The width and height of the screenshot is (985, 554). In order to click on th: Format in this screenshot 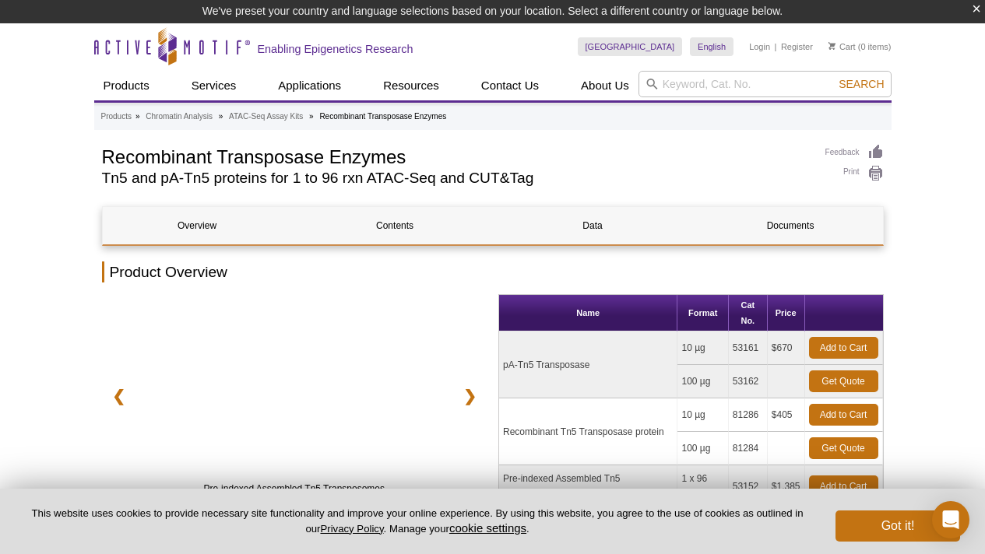, I will do `click(702, 313)`.